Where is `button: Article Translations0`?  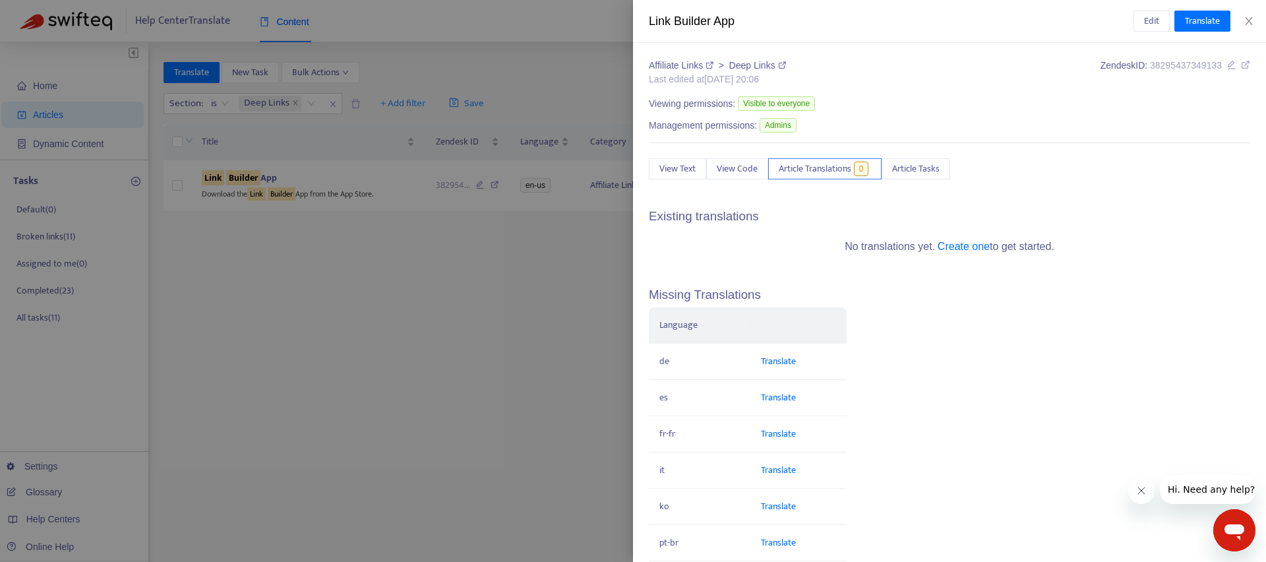
button: Article Translations0 is located at coordinates (825, 169).